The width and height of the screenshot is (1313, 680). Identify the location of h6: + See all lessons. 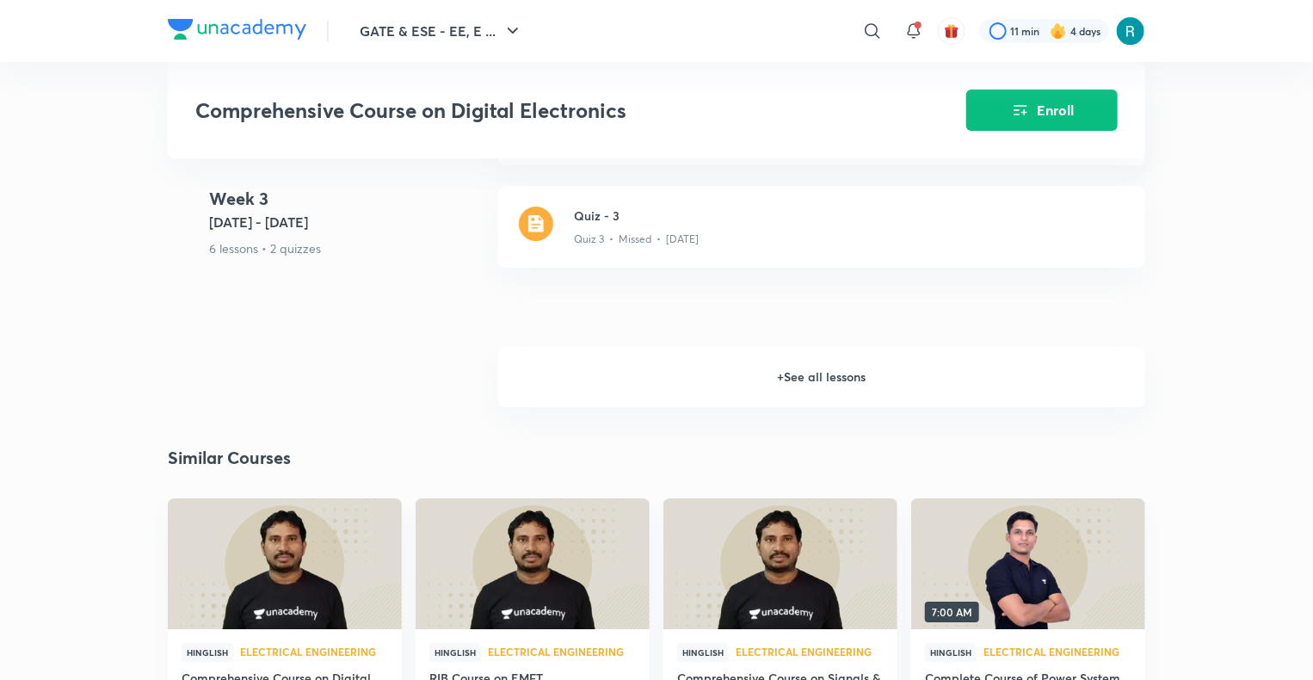
(822, 377).